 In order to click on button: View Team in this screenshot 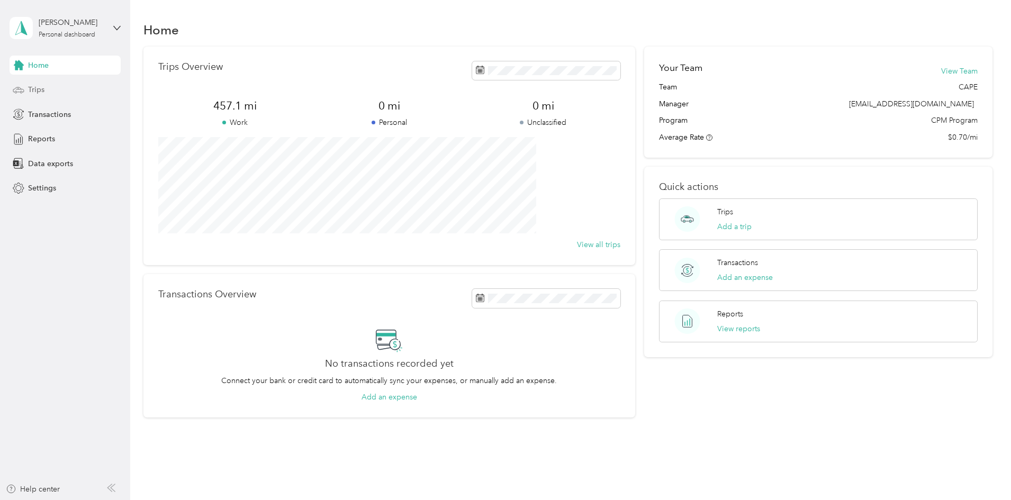, I will do `click(959, 71)`.